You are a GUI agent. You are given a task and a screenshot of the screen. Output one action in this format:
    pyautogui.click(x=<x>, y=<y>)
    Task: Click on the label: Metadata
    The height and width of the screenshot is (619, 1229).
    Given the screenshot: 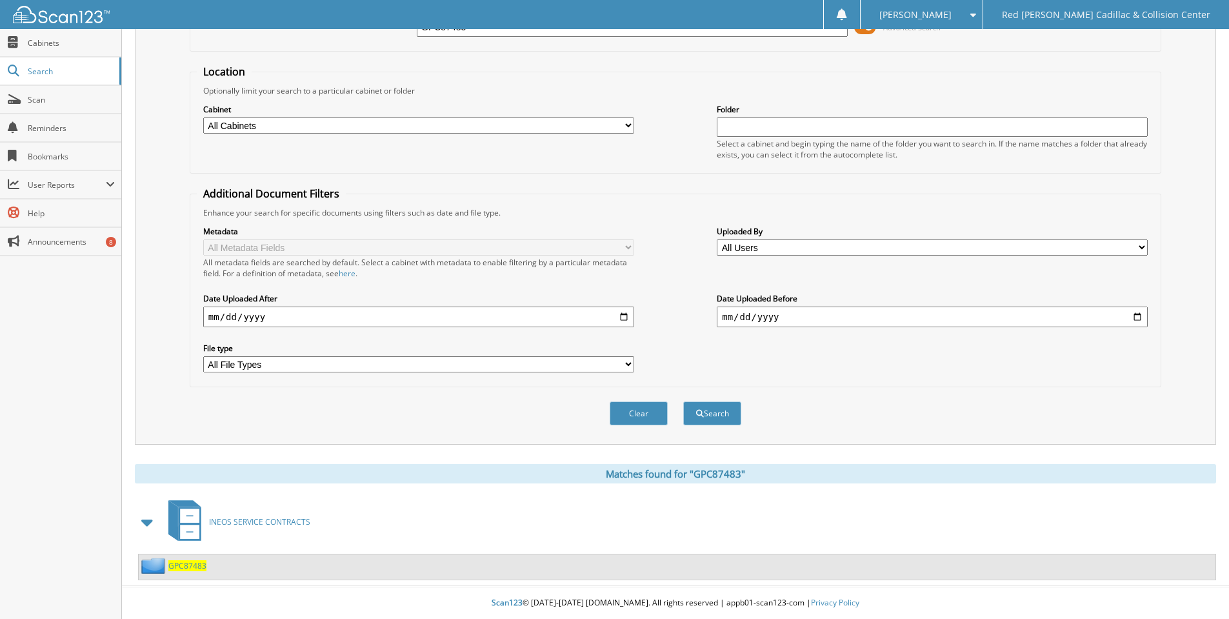 What is the action you would take?
    pyautogui.click(x=419, y=231)
    